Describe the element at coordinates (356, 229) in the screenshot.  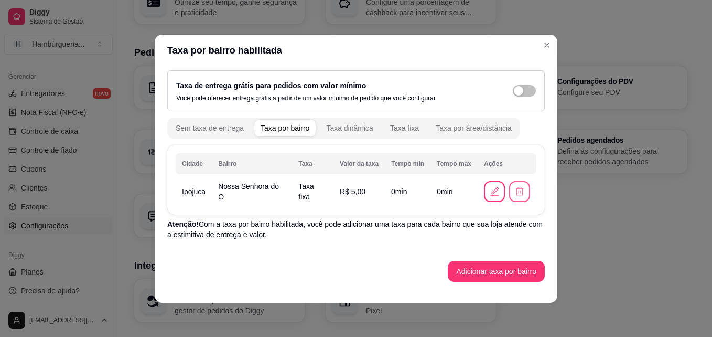
I see `p: Com a taxa por bairro habilitada, você pode adicionar uma taxa para cada bairro que sua loja aten...` at that location.